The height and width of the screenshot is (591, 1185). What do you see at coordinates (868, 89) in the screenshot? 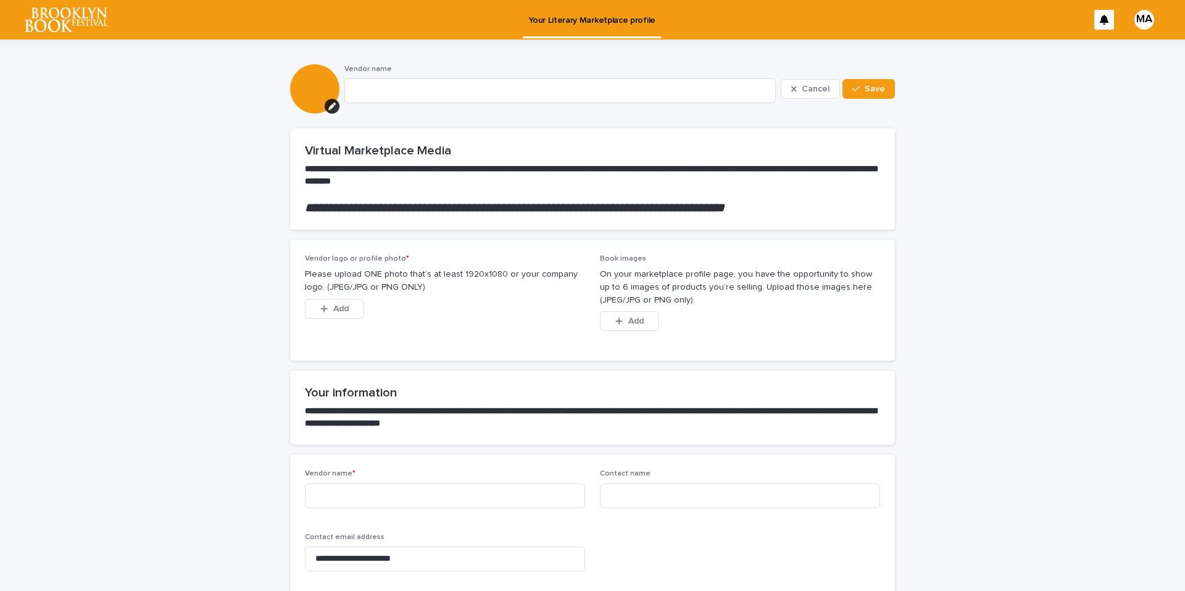
I see `button: Save` at bounding box center [868, 89].